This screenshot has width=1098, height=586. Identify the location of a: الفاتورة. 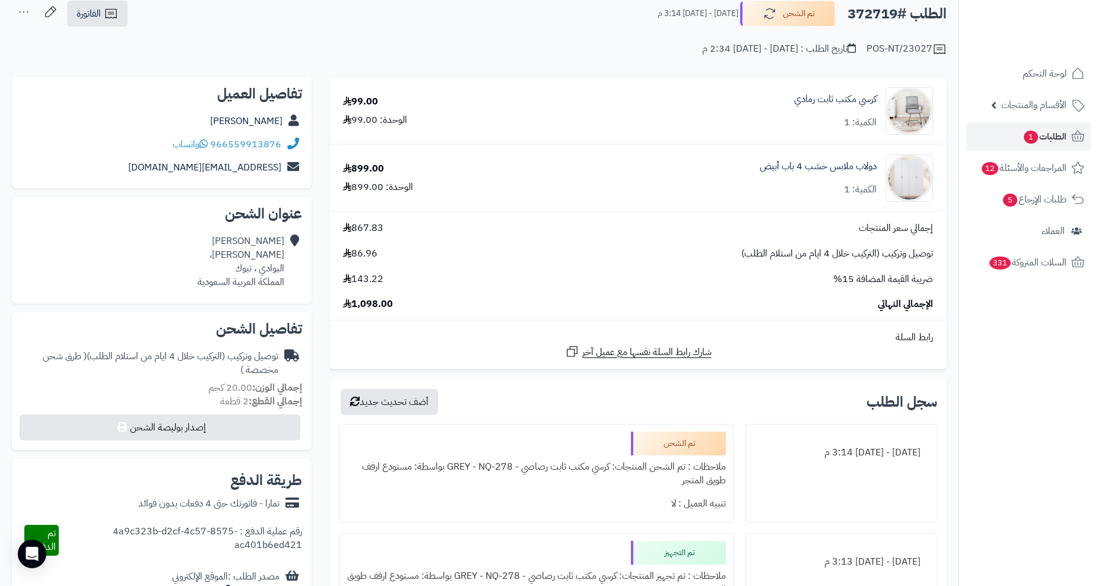
(97, 14).